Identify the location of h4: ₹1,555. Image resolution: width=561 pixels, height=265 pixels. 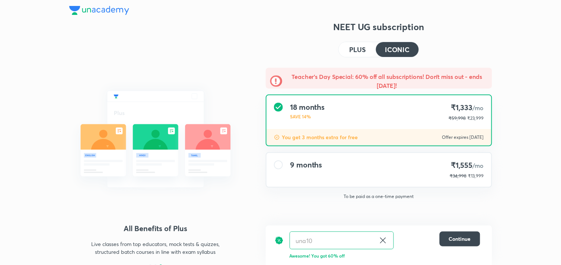
(467, 165).